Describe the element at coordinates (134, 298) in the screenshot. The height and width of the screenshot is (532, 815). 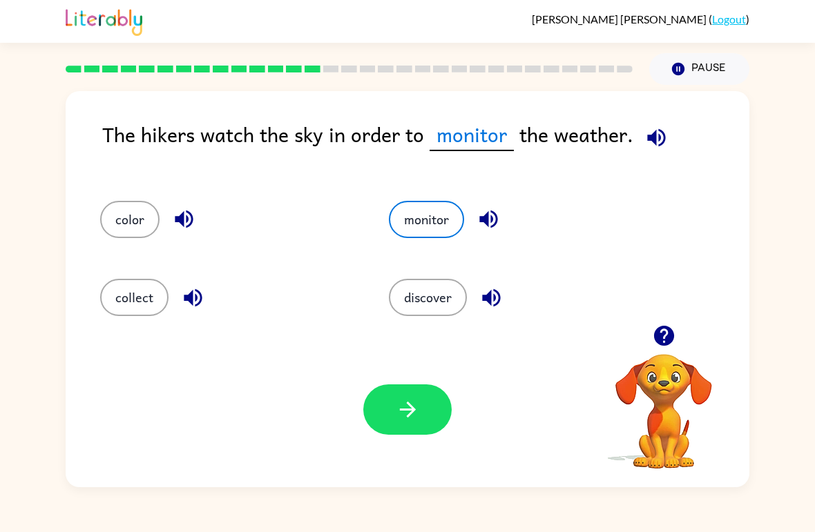
I see `button: collect` at that location.